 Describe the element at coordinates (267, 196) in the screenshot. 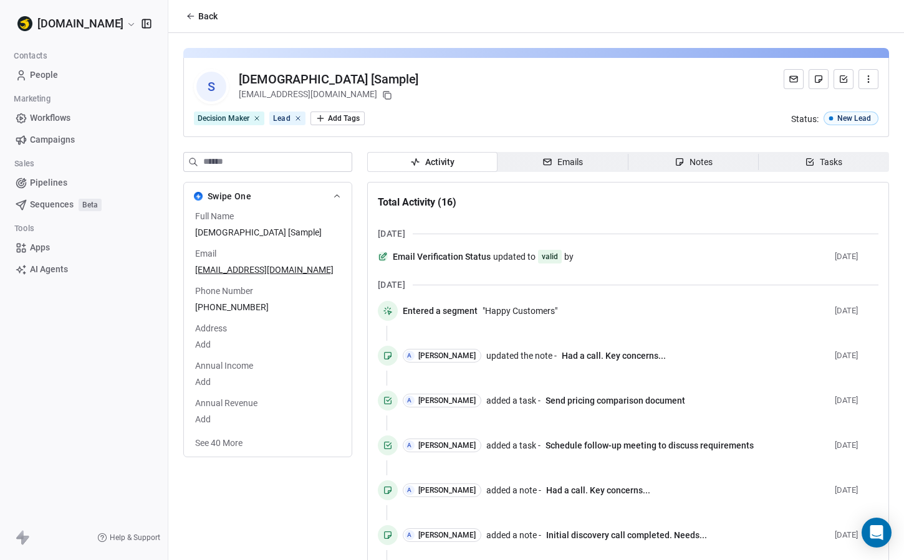

I see `button: Swipe OneSwipe One` at that location.